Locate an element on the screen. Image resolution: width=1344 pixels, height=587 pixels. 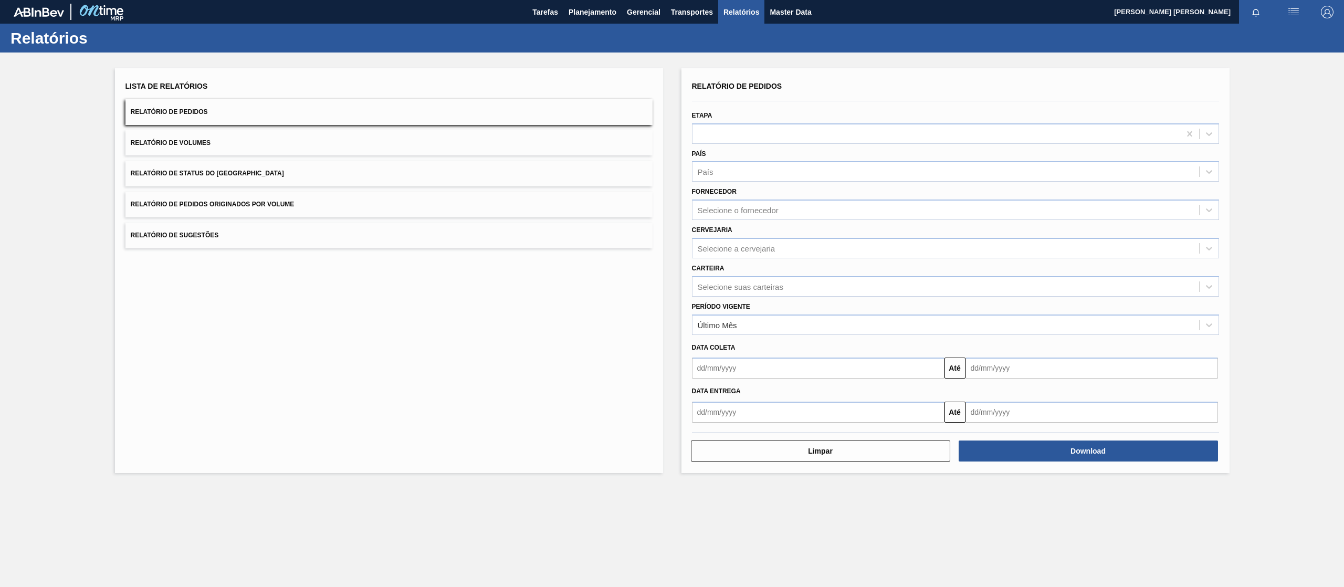
div: Selecione o fornecedor is located at coordinates (738, 210).